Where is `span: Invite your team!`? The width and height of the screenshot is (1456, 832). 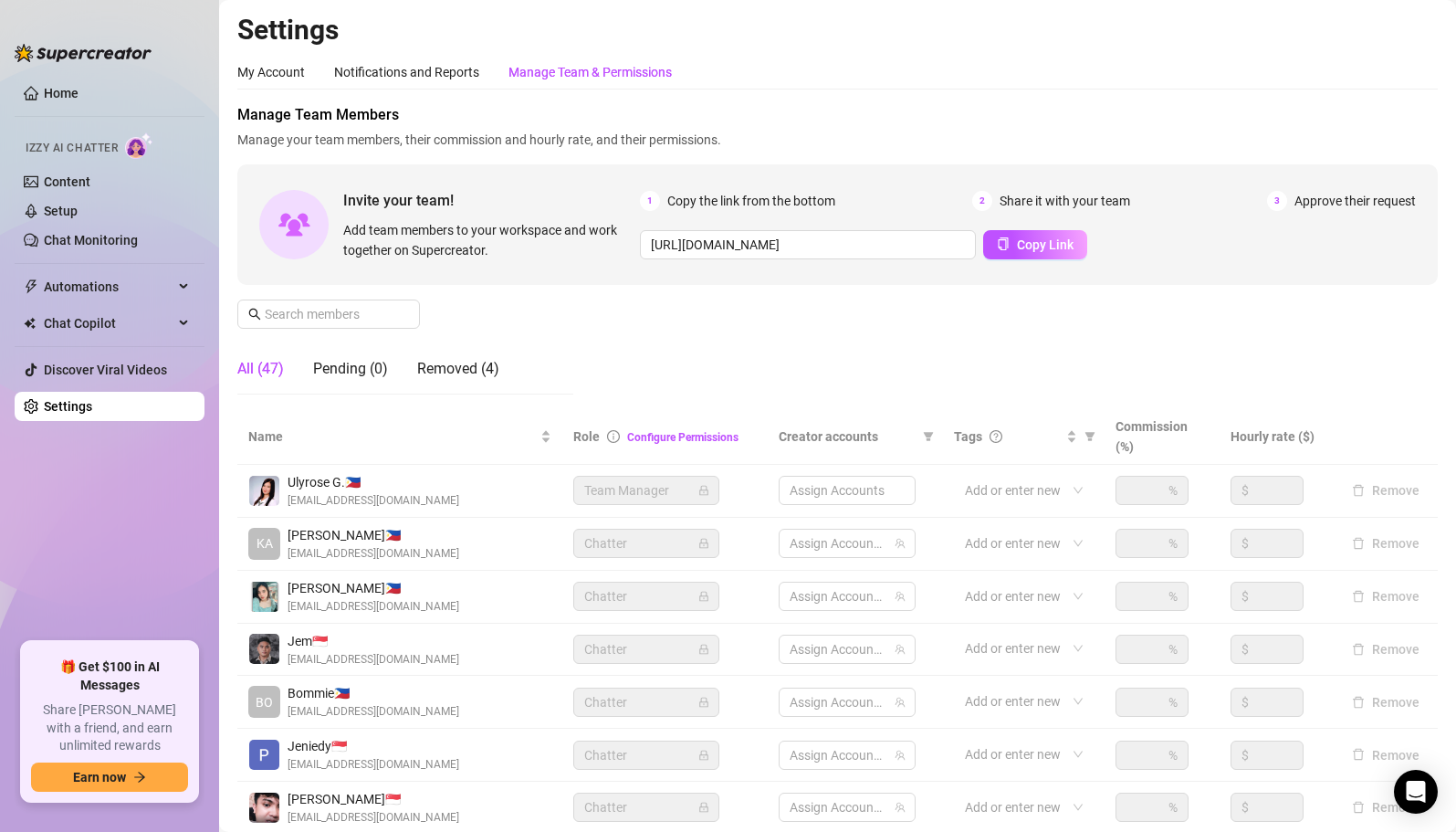
span: Invite your team! is located at coordinates (491, 200).